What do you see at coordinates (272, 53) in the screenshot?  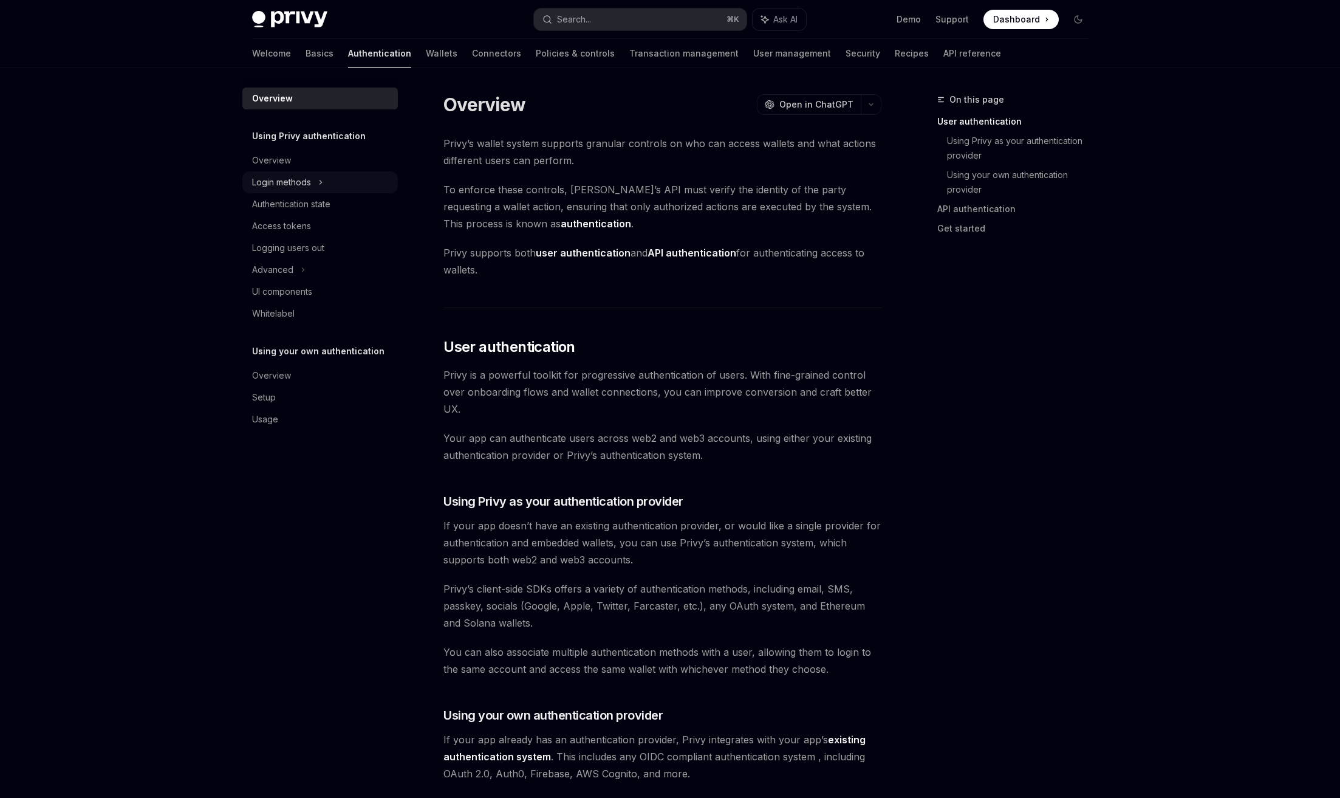 I see `a: Welcome` at bounding box center [272, 53].